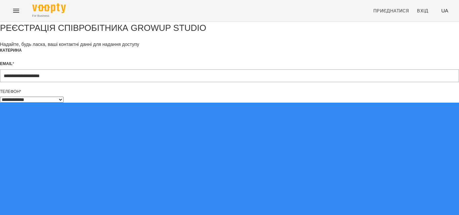  I want to click on span: For Business, so click(49, 16).